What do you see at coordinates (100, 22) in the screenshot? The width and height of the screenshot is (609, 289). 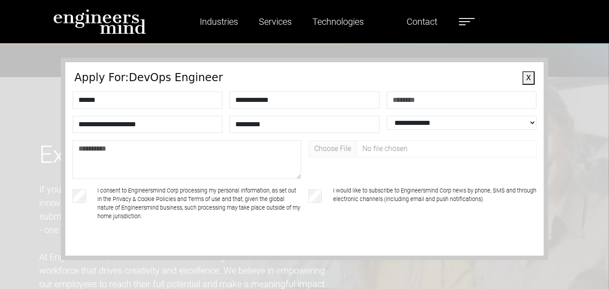 I see `img: logo` at bounding box center [100, 22].